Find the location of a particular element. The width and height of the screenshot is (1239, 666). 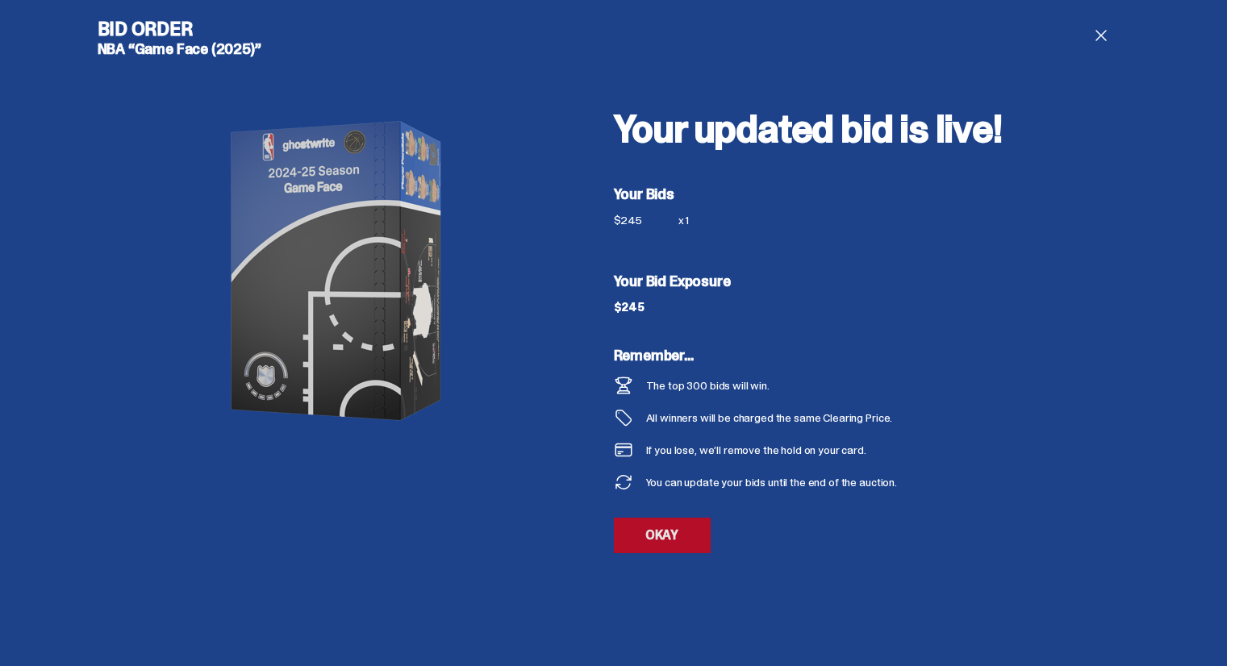

a: OKAY is located at coordinates (662, 535).